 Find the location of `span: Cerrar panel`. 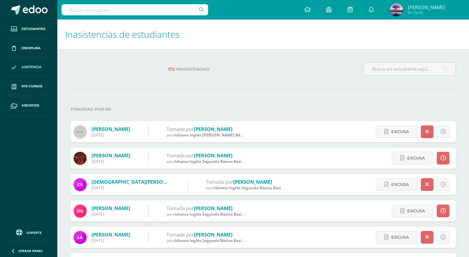

span: Cerrar panel is located at coordinates (31, 251).